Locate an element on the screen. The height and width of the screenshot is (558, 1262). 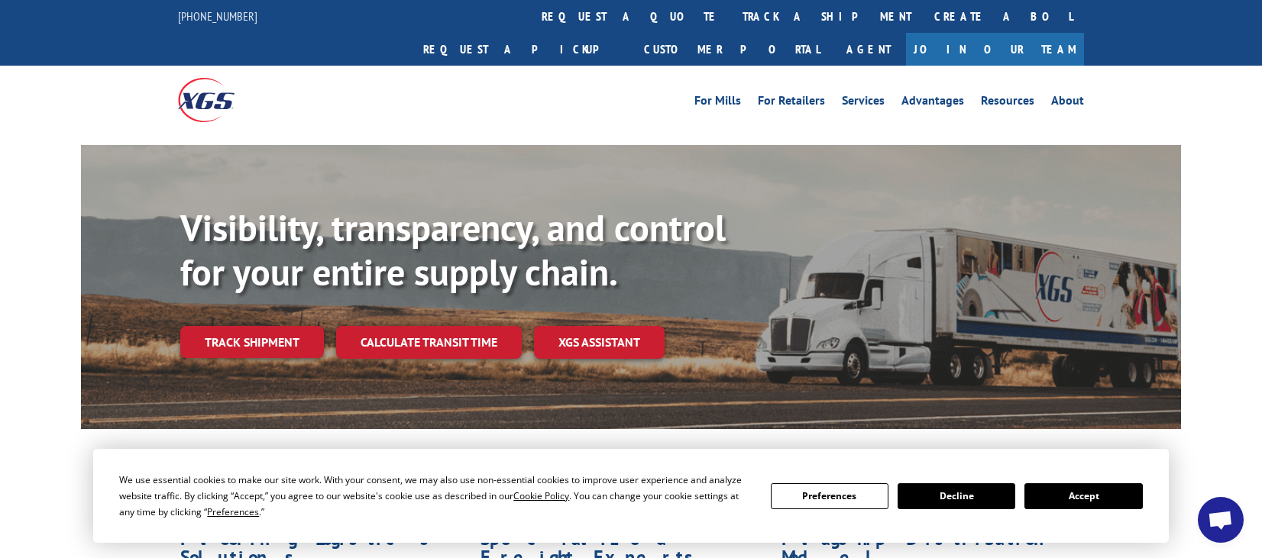
a: About is located at coordinates (1067, 103).